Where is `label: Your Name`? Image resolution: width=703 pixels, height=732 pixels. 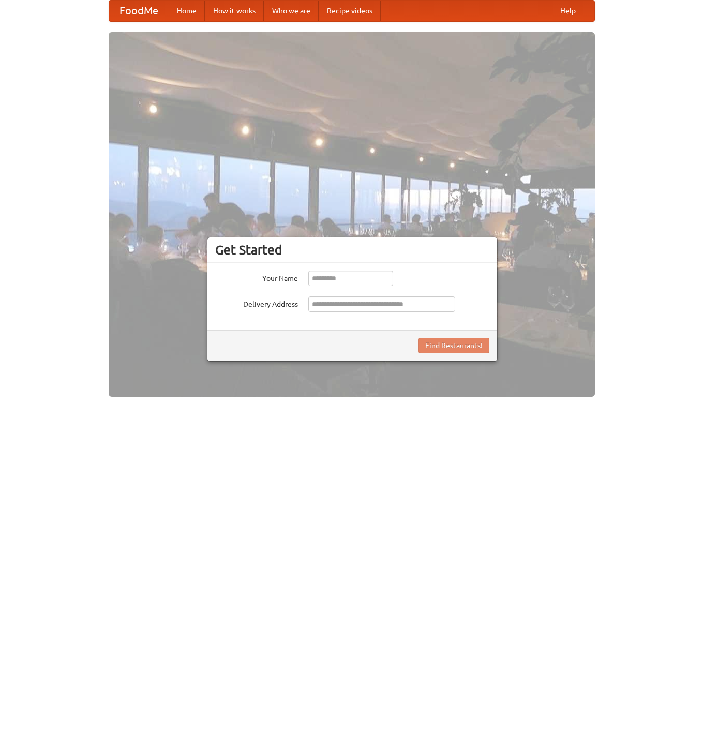
label: Your Name is located at coordinates (257, 277).